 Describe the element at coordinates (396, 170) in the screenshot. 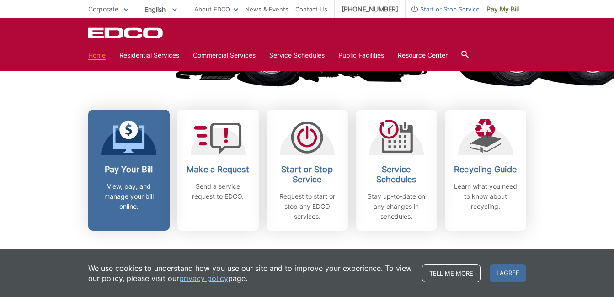

I see `a: Service Schedules Stay up-to-date on any changes in schedules.` at that location.